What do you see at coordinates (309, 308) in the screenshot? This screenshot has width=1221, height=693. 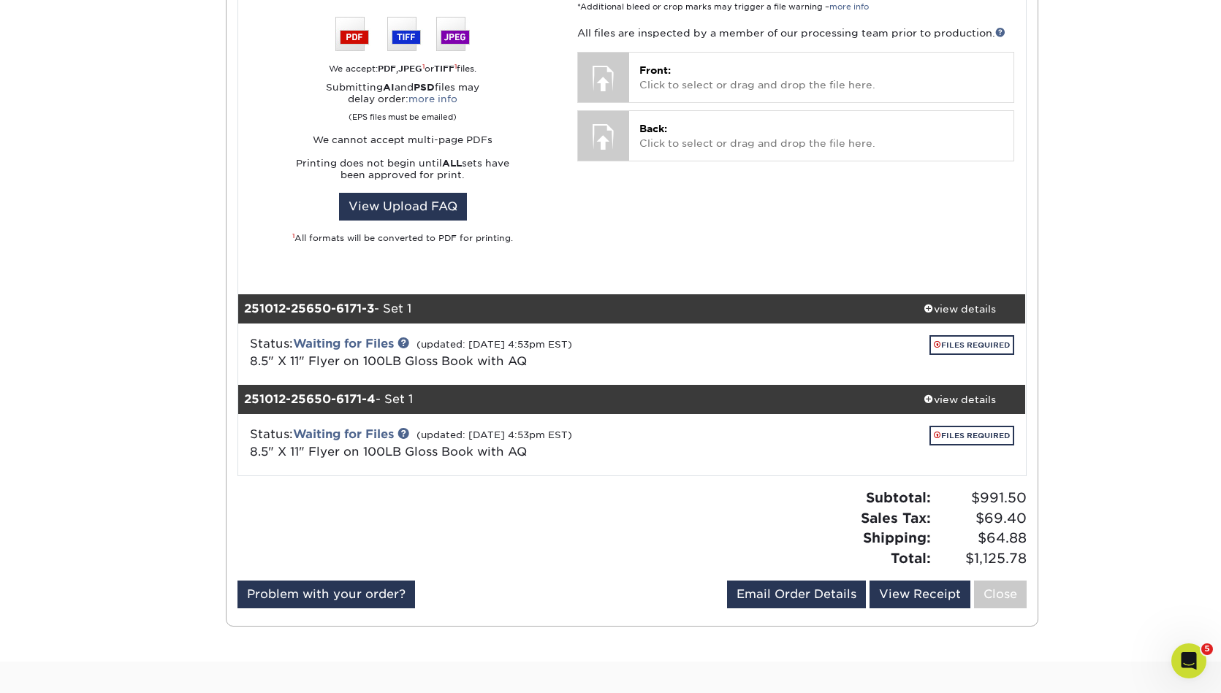 I see `strong: 251012-25650-6171-3` at bounding box center [309, 308].